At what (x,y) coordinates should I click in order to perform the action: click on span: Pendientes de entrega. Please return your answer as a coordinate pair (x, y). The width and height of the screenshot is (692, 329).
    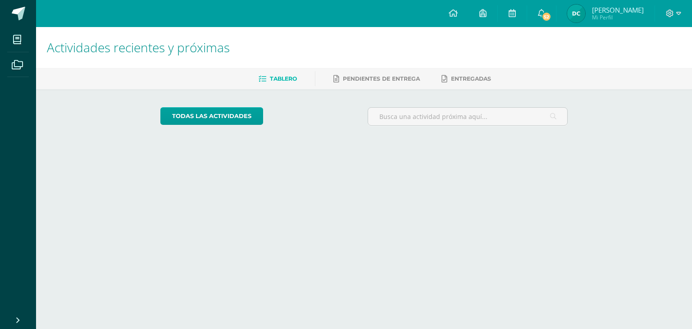
    Looking at the image, I should click on (381, 78).